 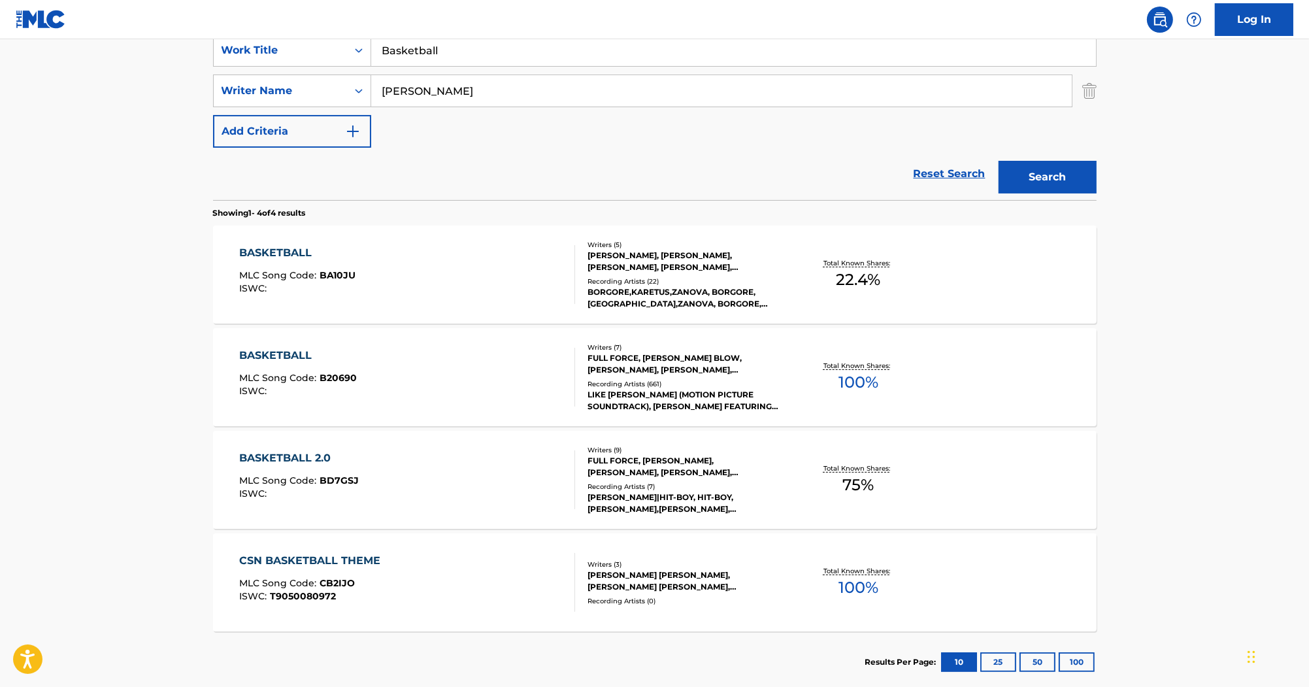 I want to click on div: Drag, so click(x=1252, y=657).